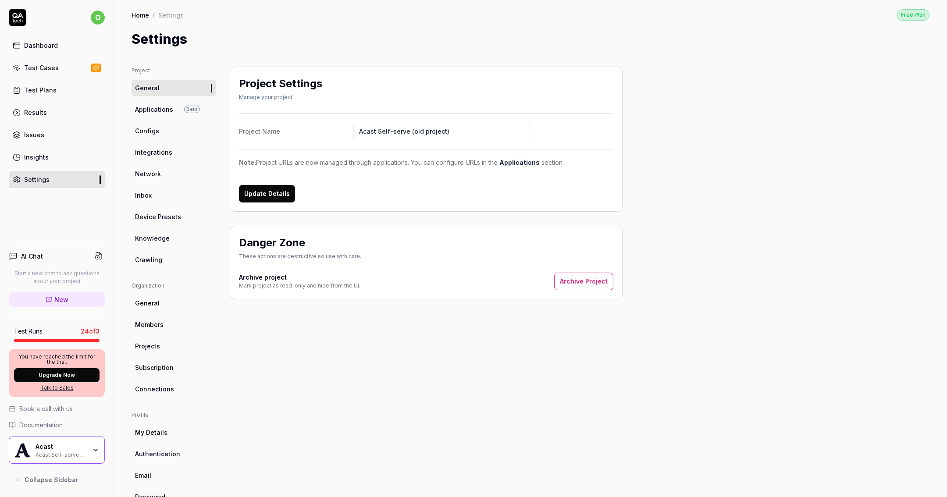 Image resolution: width=947 pixels, height=497 pixels. I want to click on span: 24 of 3, so click(90, 331).